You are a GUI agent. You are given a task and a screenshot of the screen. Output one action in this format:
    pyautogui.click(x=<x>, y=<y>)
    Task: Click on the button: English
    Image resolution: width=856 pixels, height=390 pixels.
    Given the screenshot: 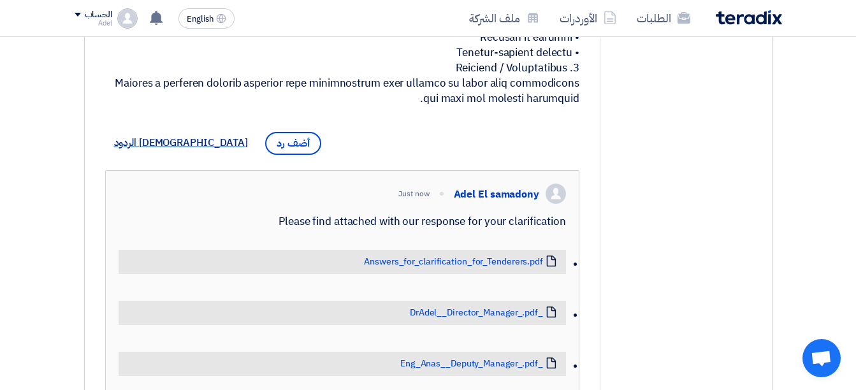 What is the action you would take?
    pyautogui.click(x=207, y=18)
    